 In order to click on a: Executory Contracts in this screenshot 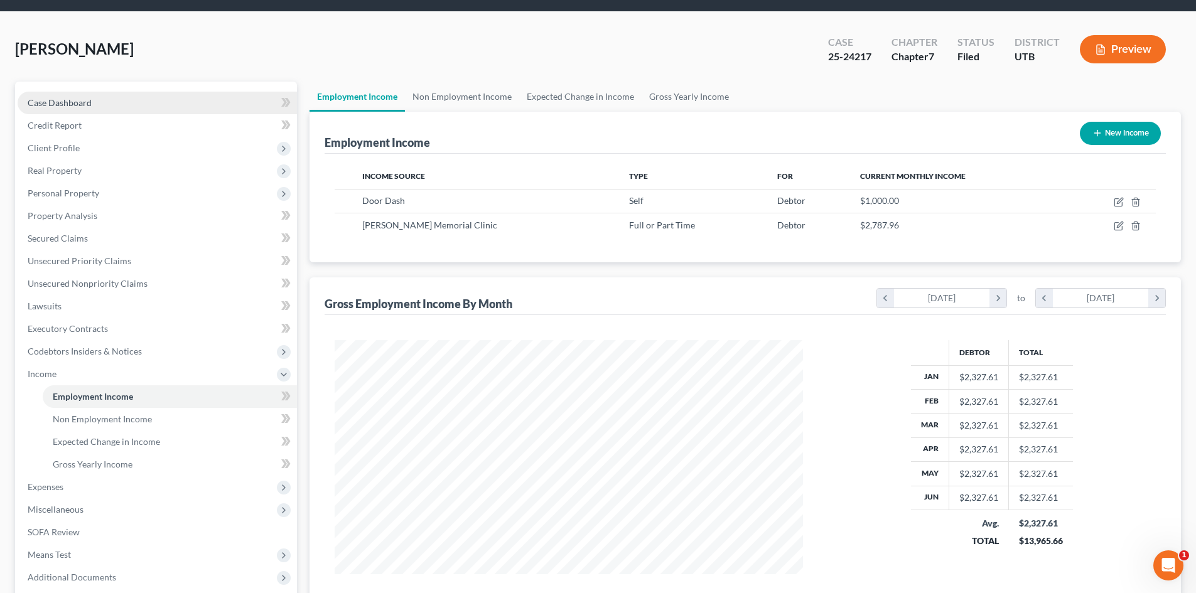, I will do `click(157, 329)`.